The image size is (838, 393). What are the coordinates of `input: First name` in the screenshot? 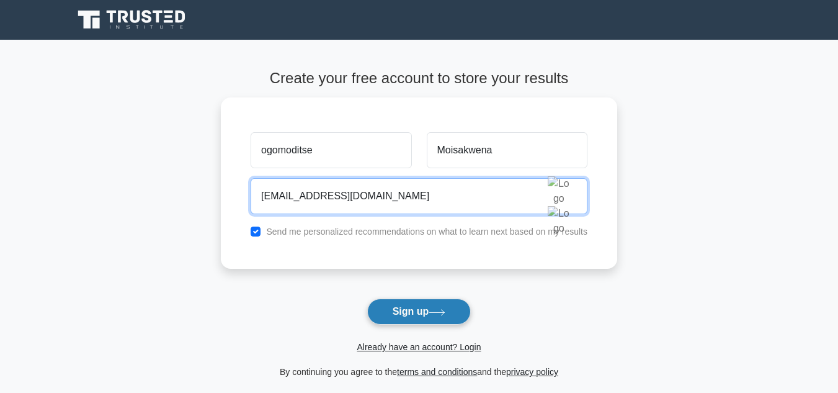 It's located at (331, 150).